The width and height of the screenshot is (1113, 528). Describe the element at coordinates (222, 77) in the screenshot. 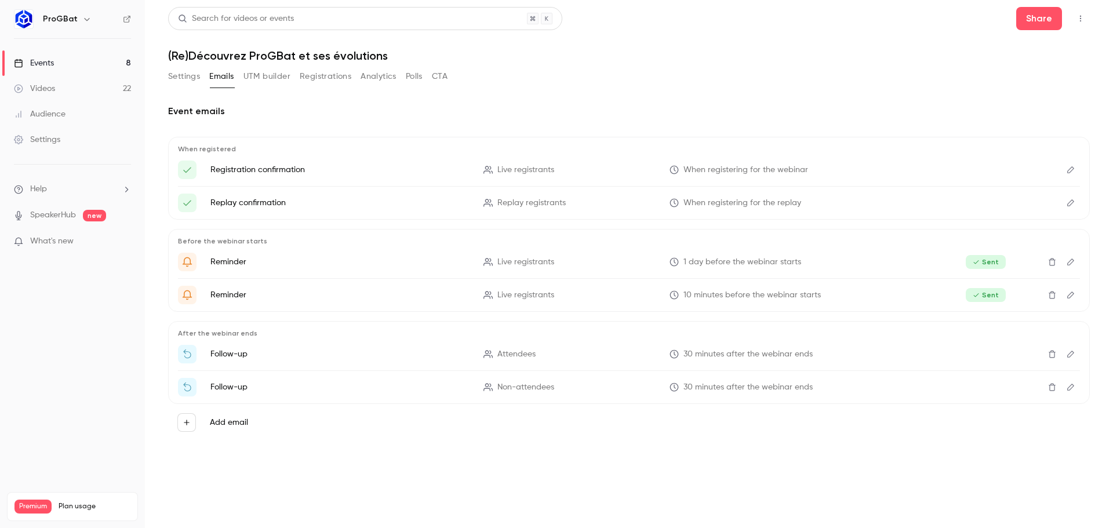

I see `button: Emails` at that location.